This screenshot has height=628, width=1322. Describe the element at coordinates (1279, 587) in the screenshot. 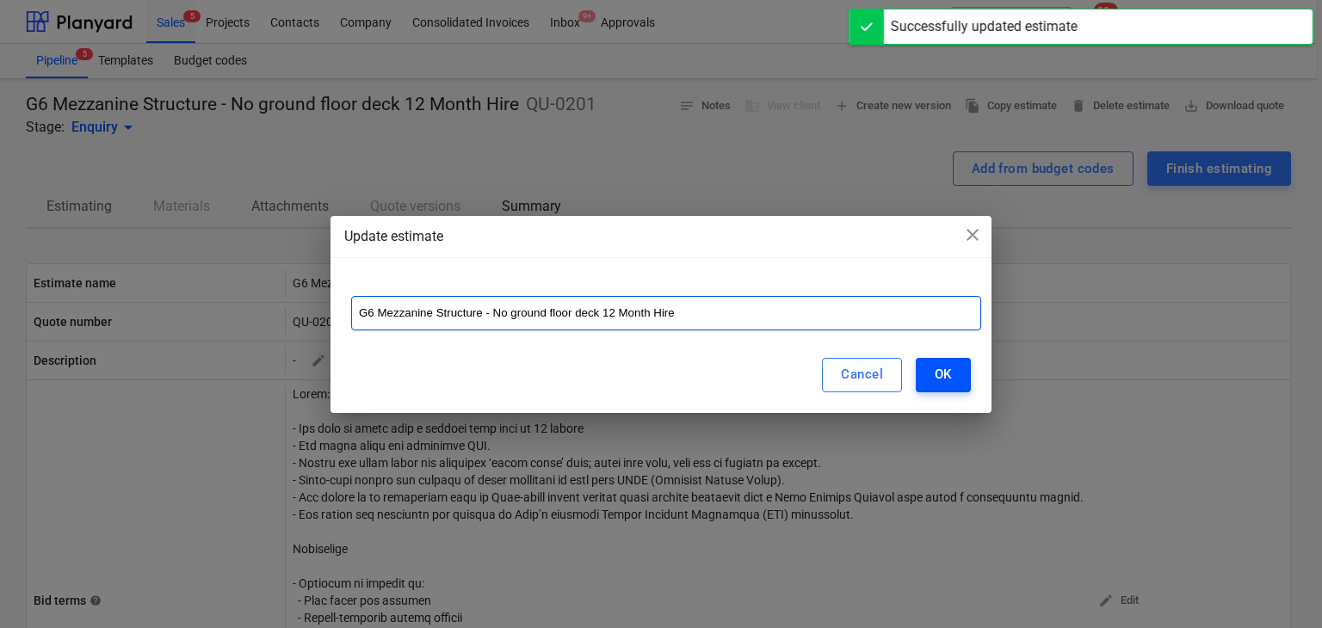

I see `div: Chat Widget` at that location.